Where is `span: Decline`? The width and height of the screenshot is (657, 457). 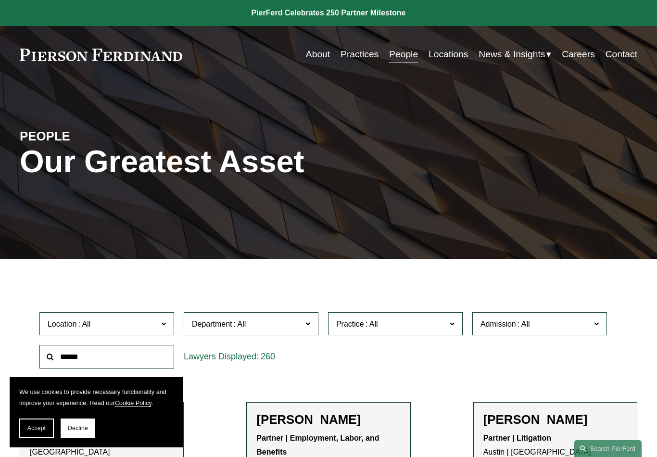 span: Decline is located at coordinates (78, 428).